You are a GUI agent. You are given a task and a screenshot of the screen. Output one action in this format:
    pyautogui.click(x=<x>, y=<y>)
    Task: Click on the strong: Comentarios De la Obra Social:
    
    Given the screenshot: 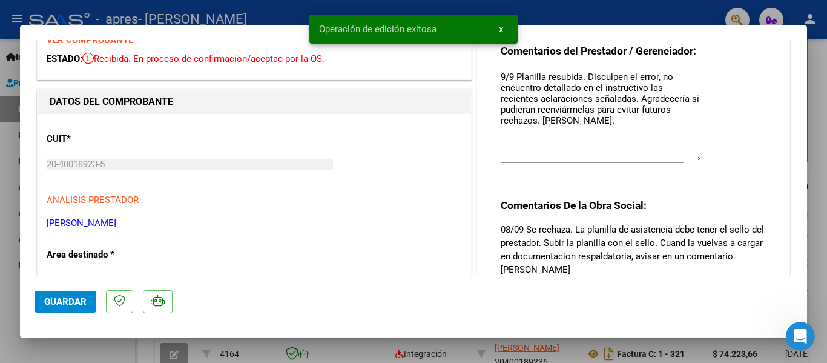 What is the action you would take?
    pyautogui.click(x=574, y=205)
    